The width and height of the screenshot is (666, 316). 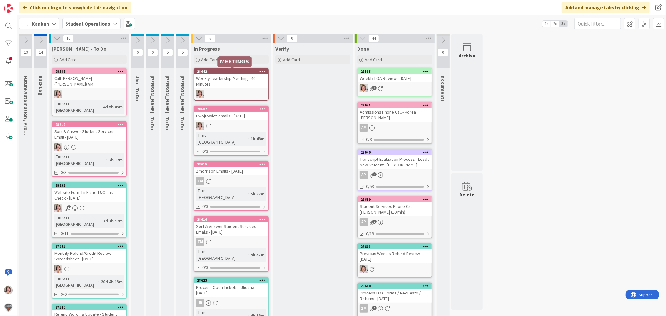 What do you see at coordinates (153, 103) in the screenshot?
I see `span: Zaida - To Do` at bounding box center [153, 103].